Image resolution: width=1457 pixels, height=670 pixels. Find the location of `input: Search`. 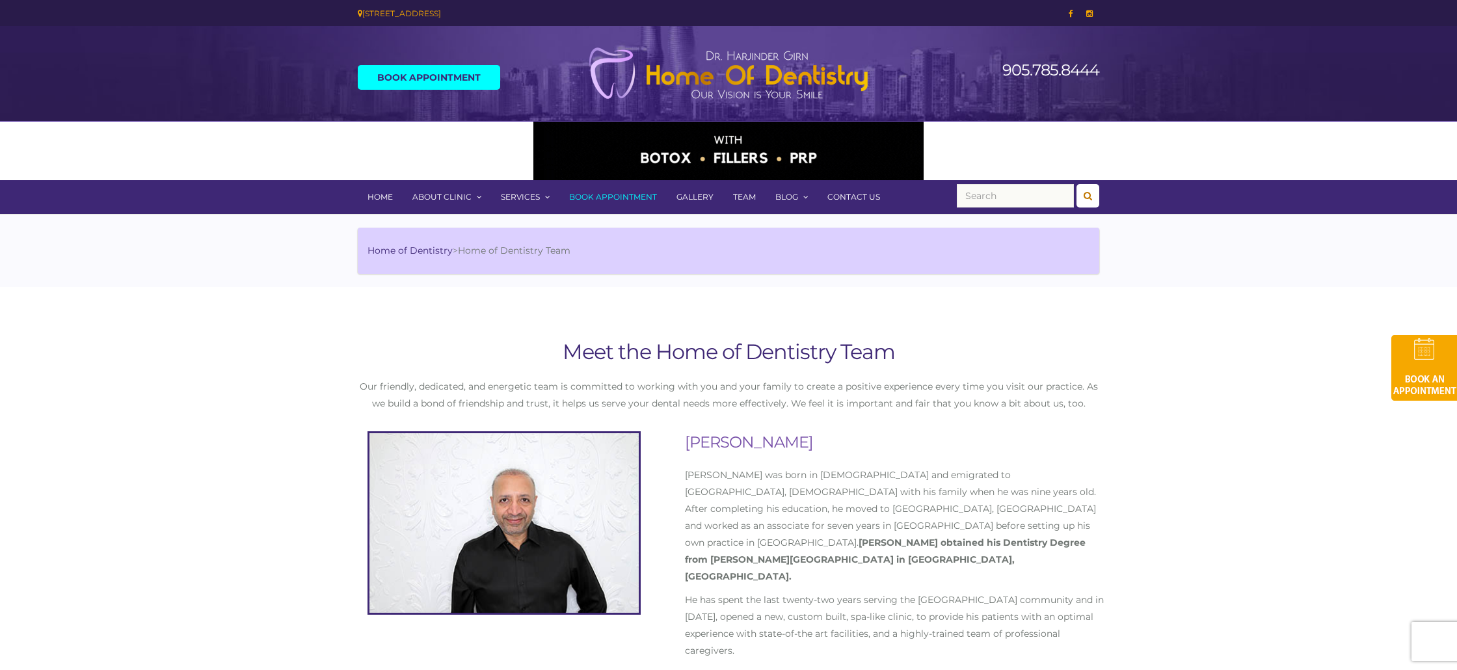

input: Search is located at coordinates (1016, 196).